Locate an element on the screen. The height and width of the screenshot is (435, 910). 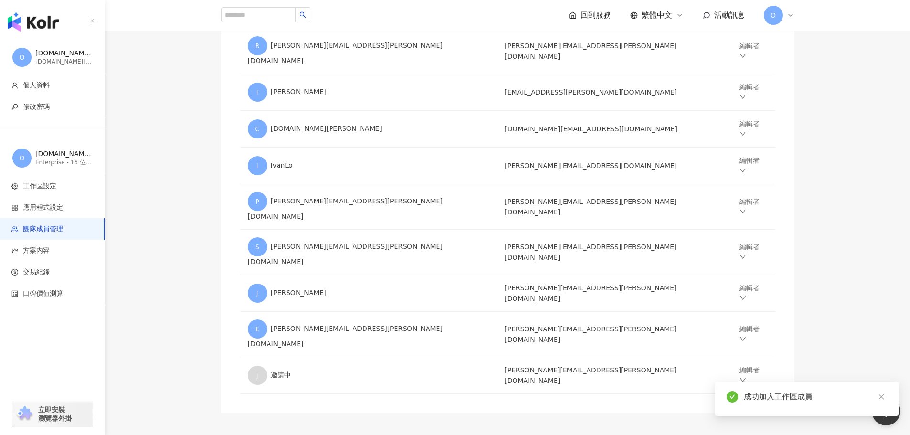
span: C is located at coordinates (257, 129).